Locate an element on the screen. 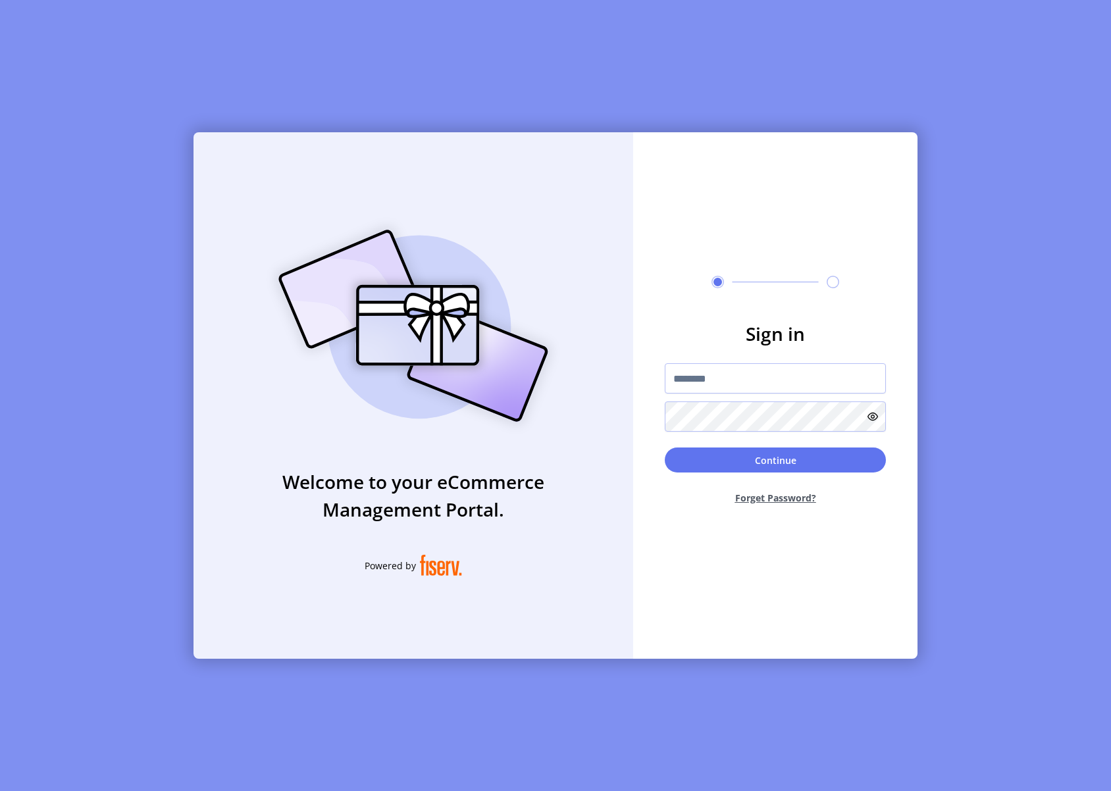 Image resolution: width=1111 pixels, height=791 pixels. img: card_Illustration.svg is located at coordinates (413, 326).